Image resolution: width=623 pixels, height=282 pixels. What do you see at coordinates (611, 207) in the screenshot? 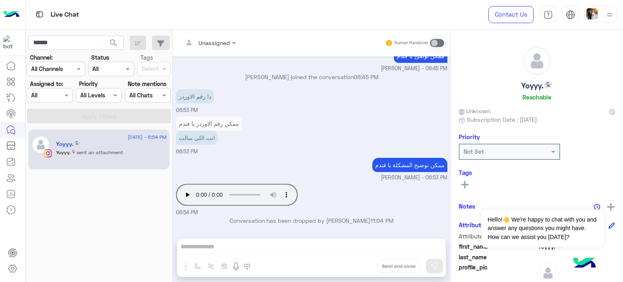
I see `img: add` at bounding box center [611, 207].